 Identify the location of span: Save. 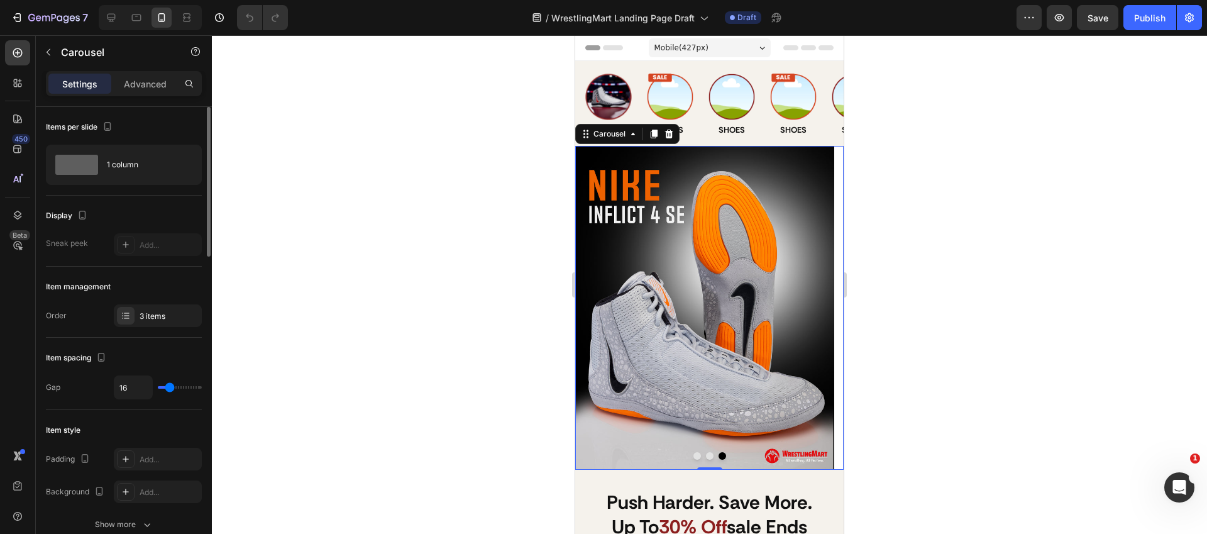
(1098, 18).